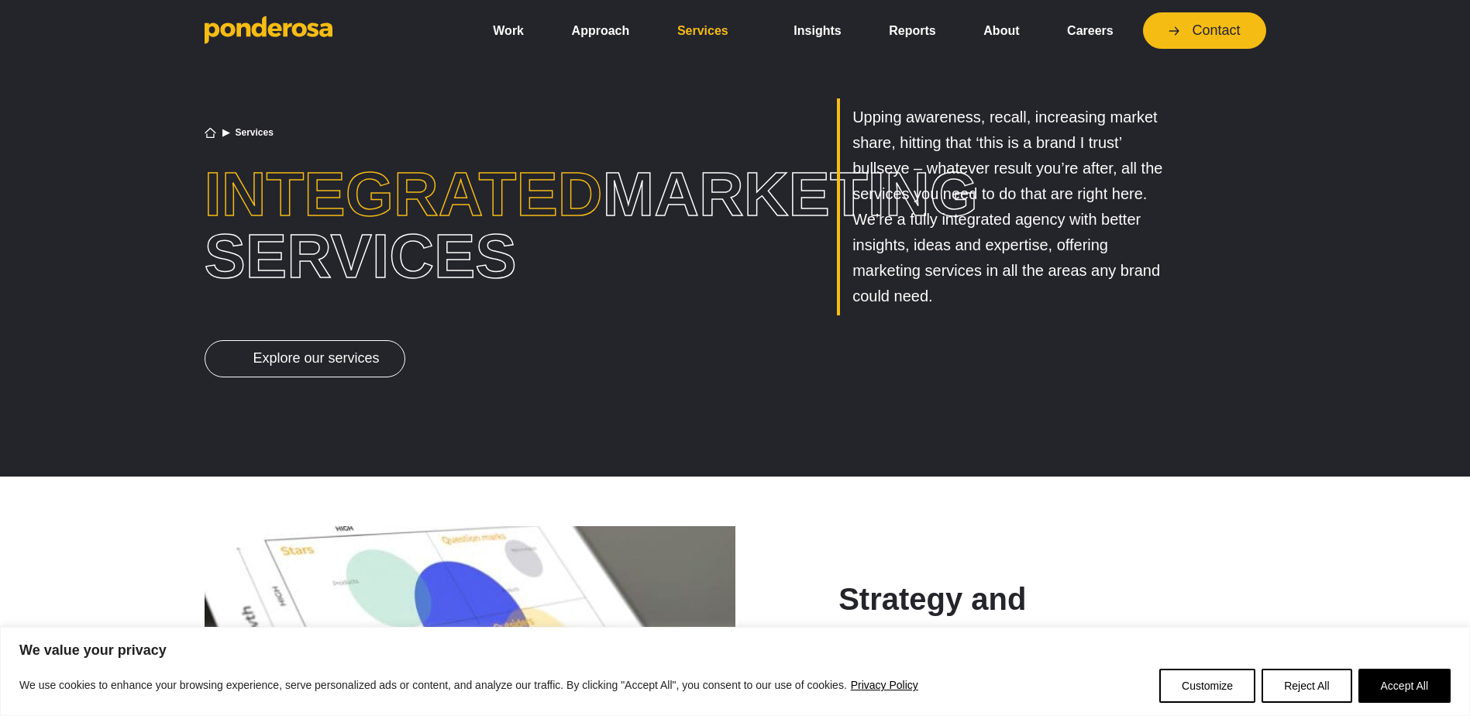  Describe the element at coordinates (418, 225) in the screenshot. I see `h1: marketing services` at that location.